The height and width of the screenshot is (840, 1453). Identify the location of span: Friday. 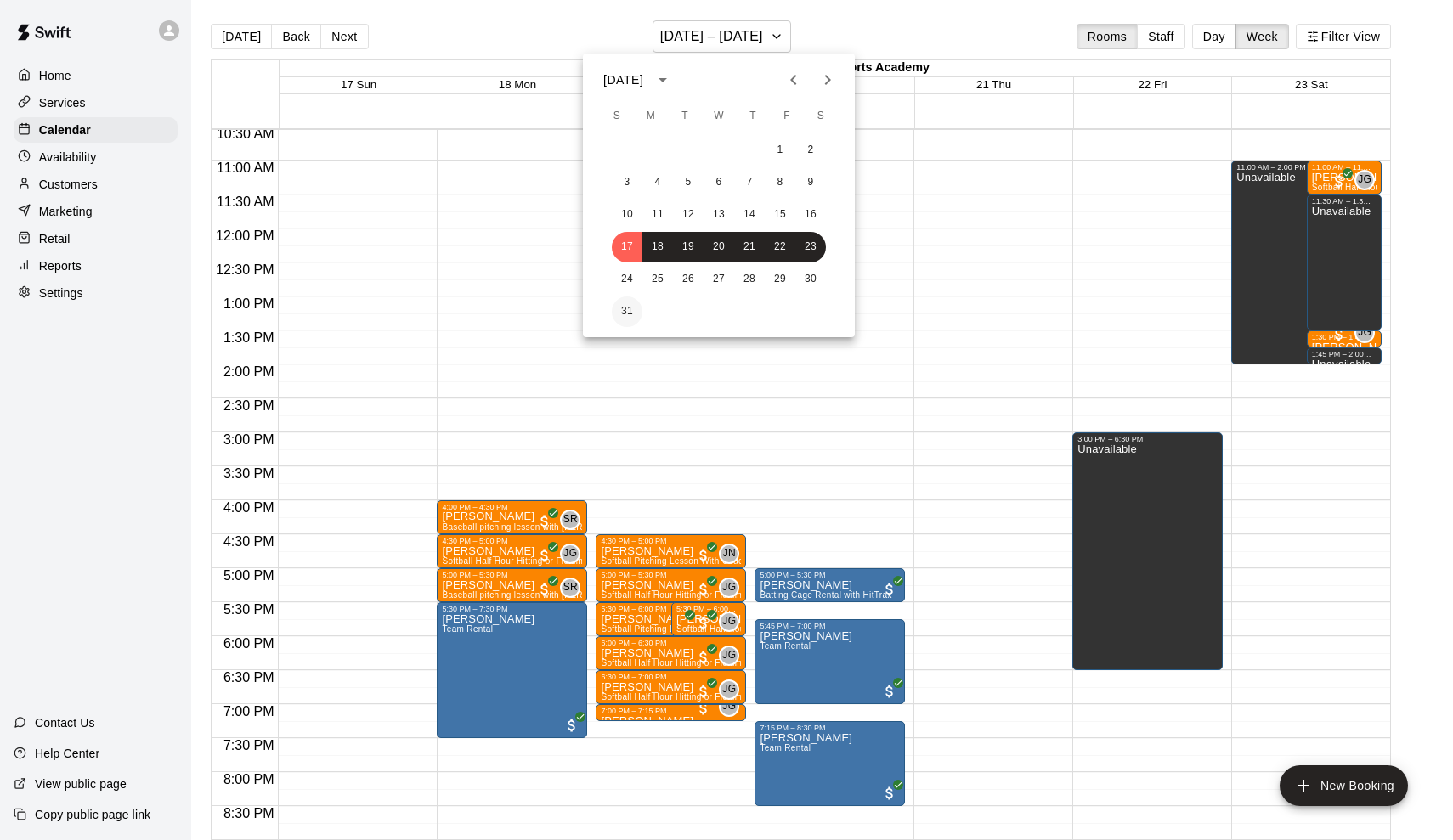
(787, 116).